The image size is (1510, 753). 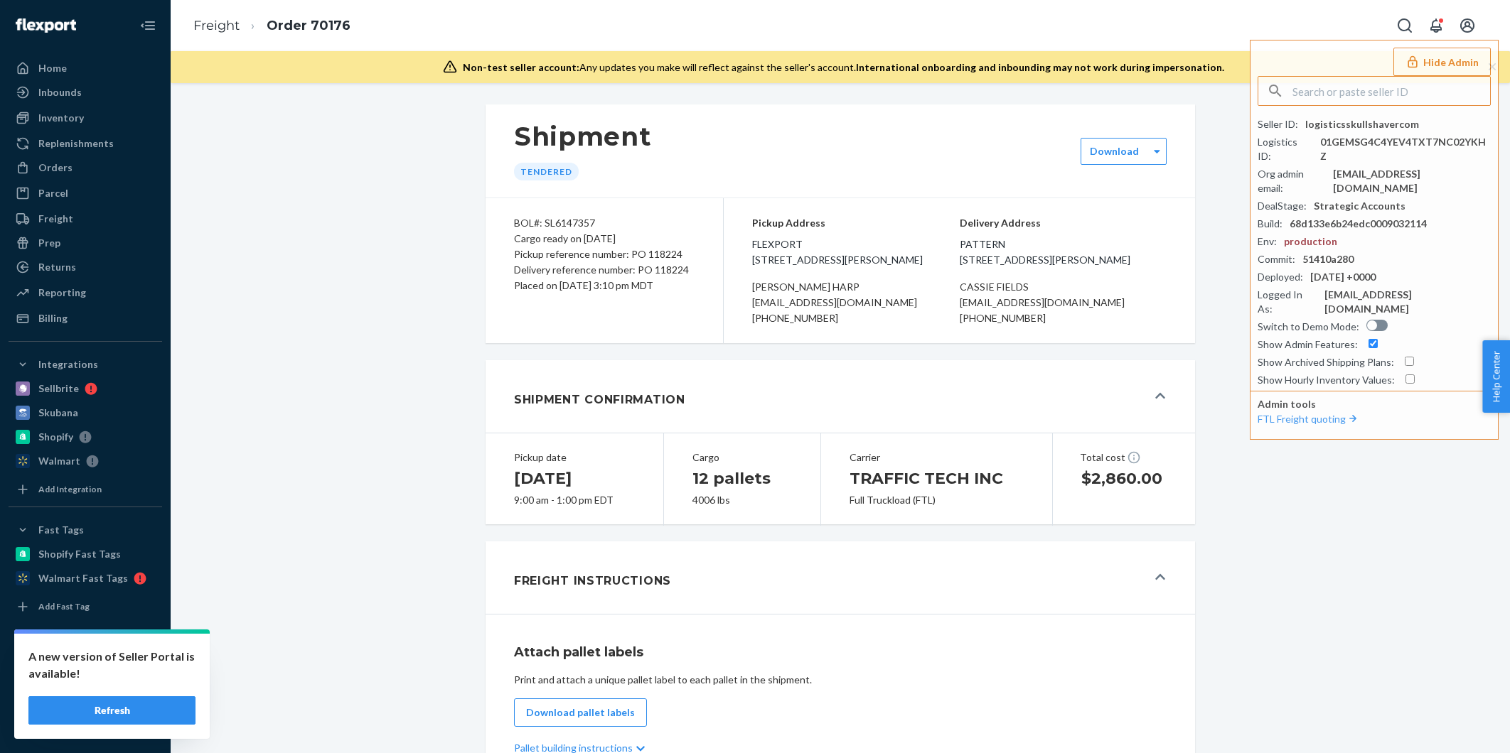 I want to click on div: Replenishments, so click(x=76, y=144).